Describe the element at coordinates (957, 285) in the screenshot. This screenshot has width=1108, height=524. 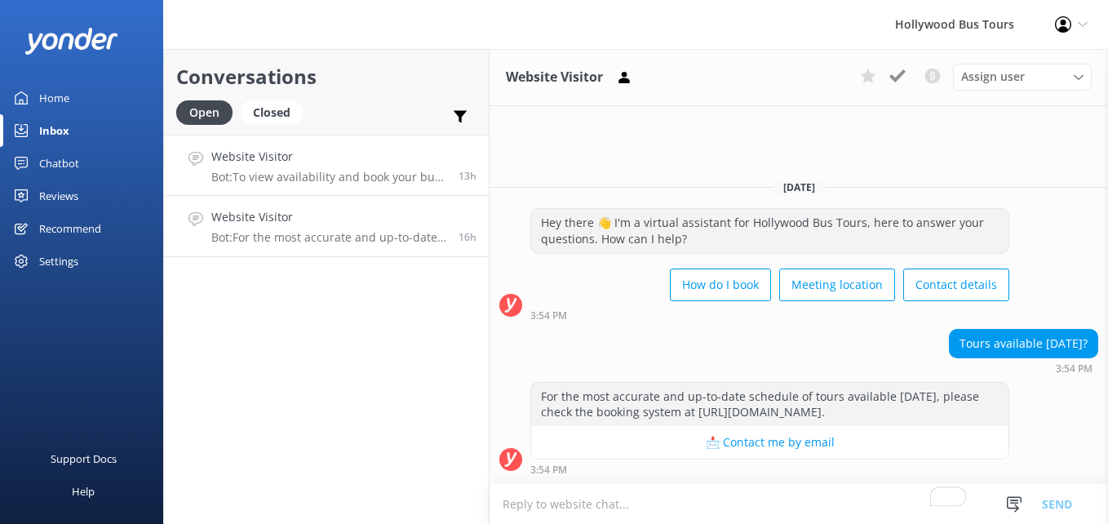
I see `button: Contact details` at that location.